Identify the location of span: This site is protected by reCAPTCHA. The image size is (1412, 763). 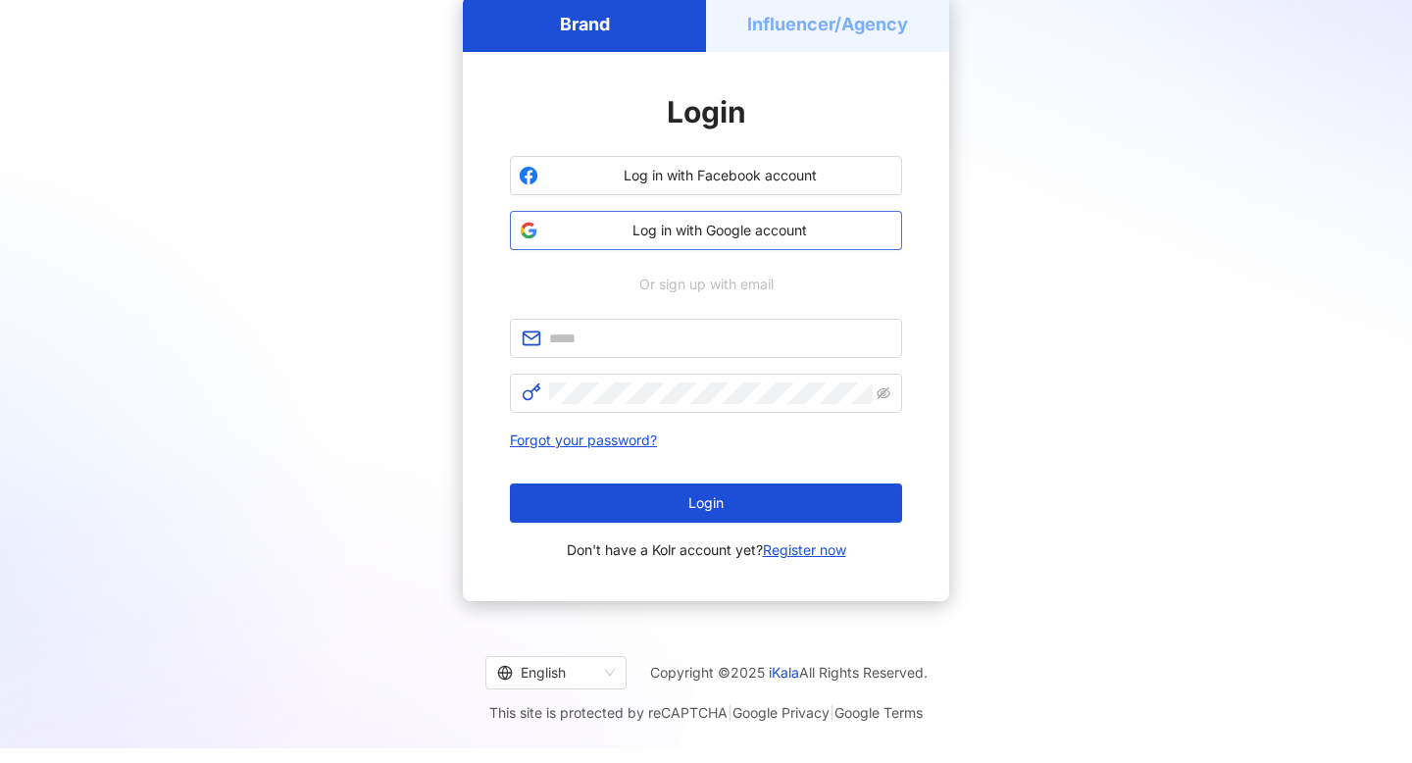
(706, 713).